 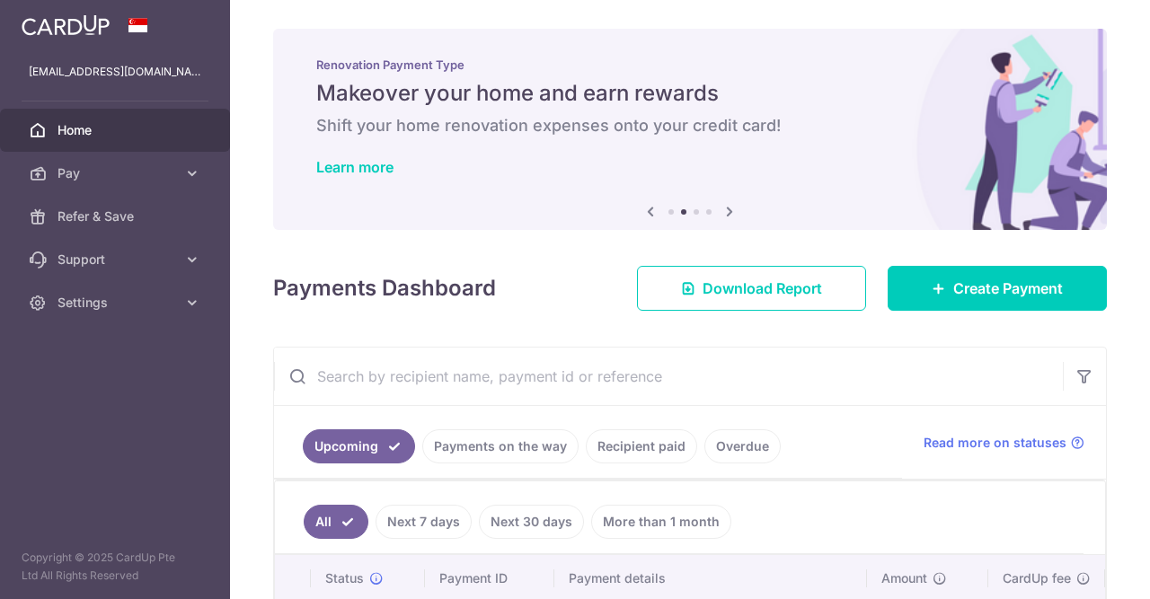 I want to click on img: CardUp, so click(x=66, y=25).